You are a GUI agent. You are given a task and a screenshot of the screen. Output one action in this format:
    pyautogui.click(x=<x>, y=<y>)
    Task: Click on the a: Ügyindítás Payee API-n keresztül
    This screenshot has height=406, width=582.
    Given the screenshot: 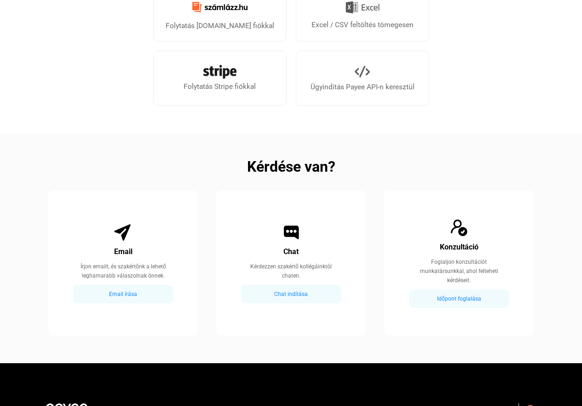 What is the action you would take?
    pyautogui.click(x=363, y=78)
    